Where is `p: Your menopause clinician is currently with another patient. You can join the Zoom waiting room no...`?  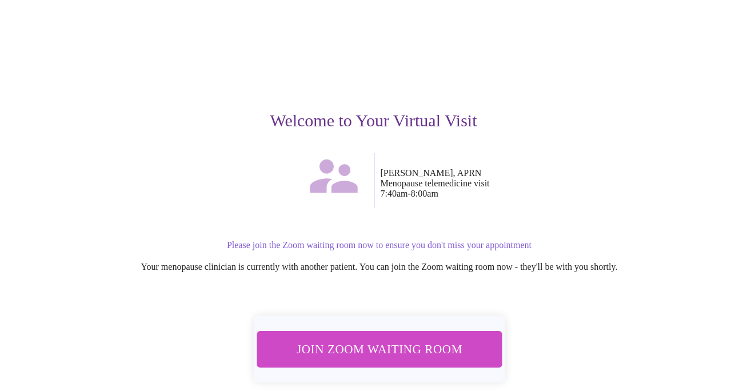 p: Your menopause clinician is currently with another patient. You can join the Zoom waiting room no... is located at coordinates (380, 267).